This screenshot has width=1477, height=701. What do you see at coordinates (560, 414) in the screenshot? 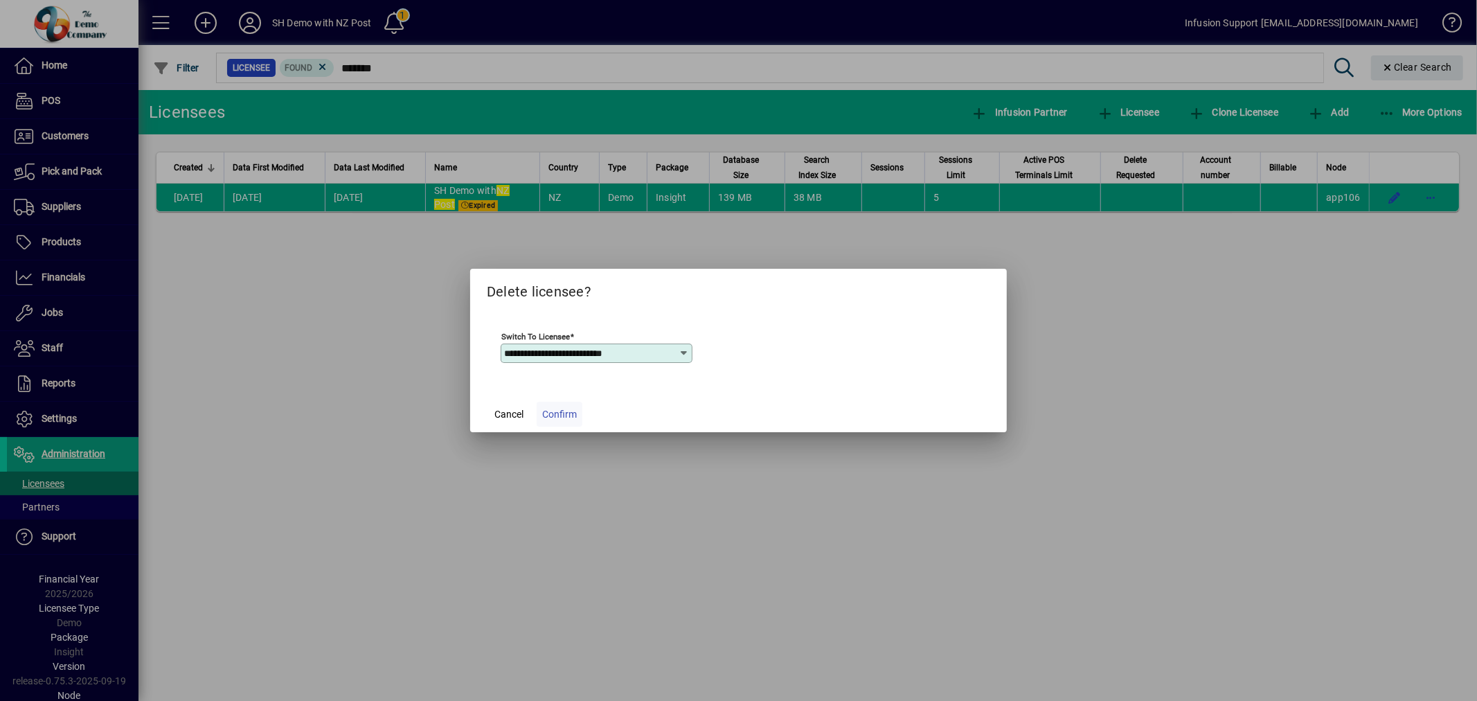
I see `button: Confirm` at bounding box center [560, 414].